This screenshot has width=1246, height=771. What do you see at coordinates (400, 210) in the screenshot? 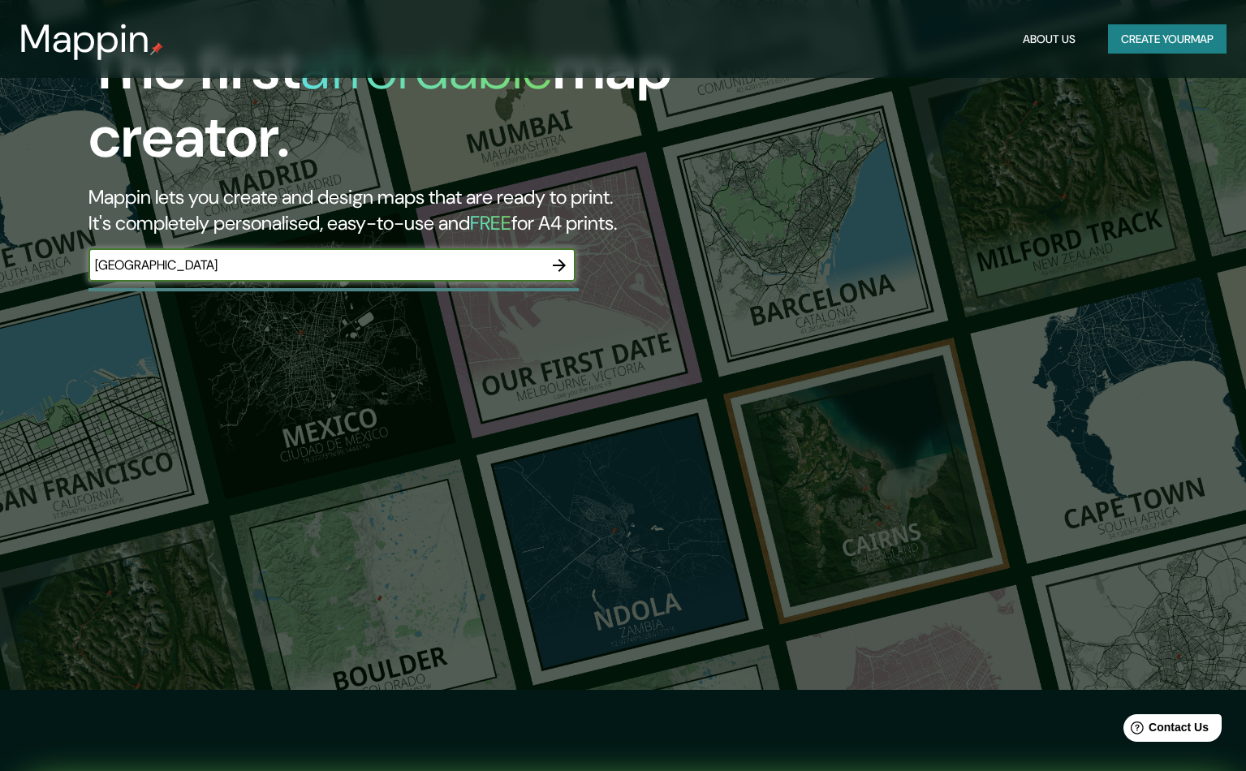
I see `h2: Mappin lets you create and design maps that are ready to print. It's completely personalised, eas...` at bounding box center [400, 210].